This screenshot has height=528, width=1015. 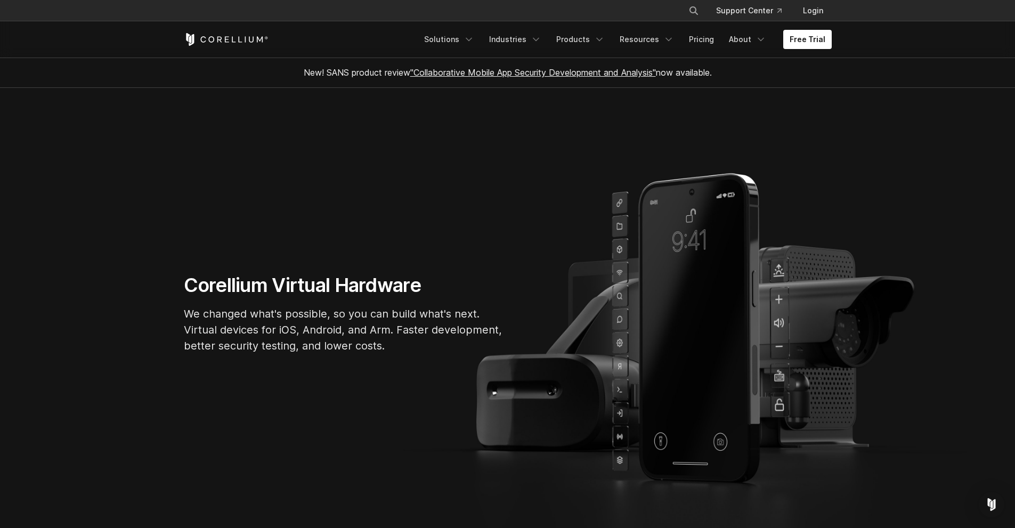 I want to click on a: "Collaborative Mobile App Security Development and Analysis", so click(x=533, y=72).